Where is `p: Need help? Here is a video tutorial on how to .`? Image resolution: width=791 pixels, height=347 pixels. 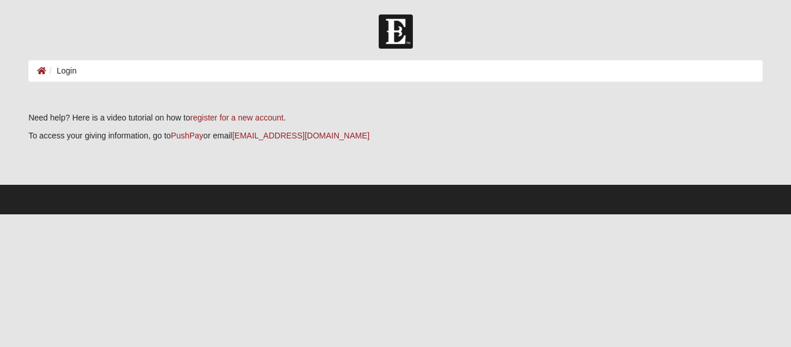
p: Need help? Here is a video tutorial on how to . is located at coordinates (395, 117).